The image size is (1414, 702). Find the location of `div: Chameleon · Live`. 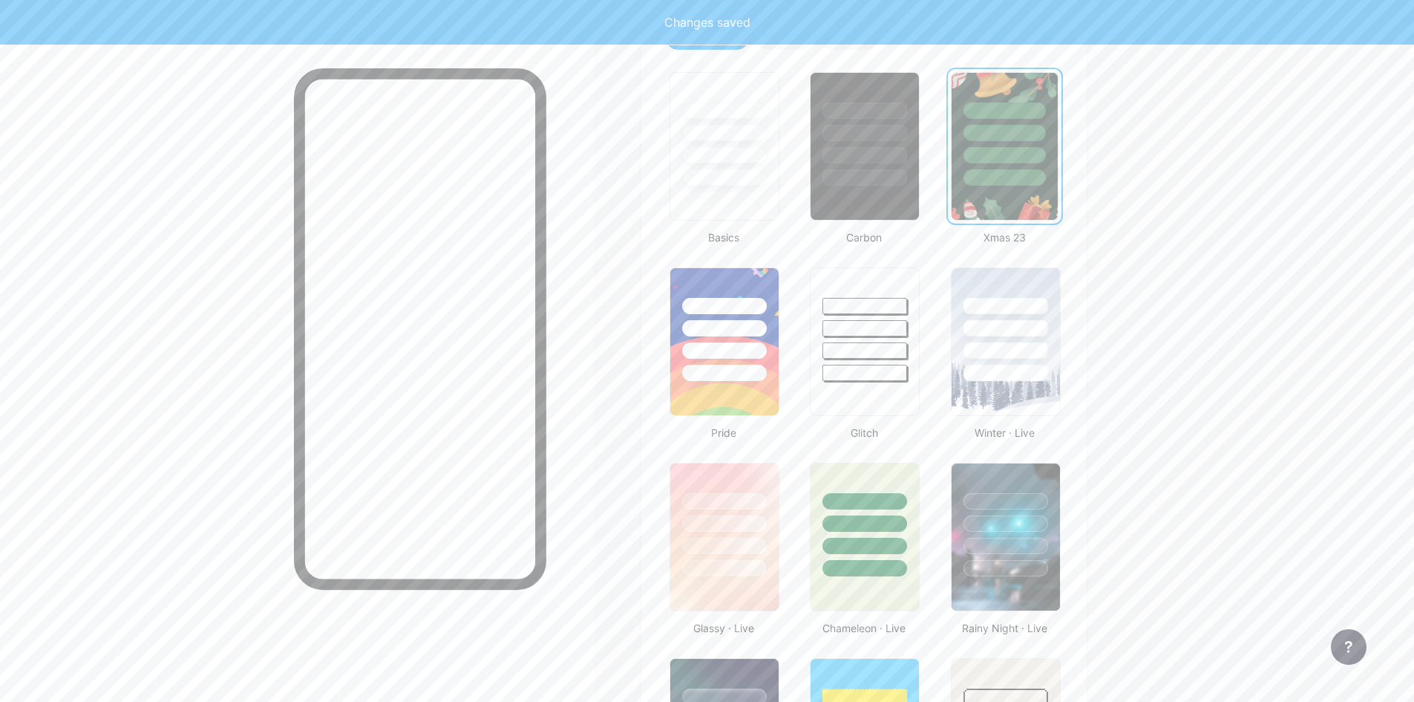

div: Chameleon · Live is located at coordinates (864, 627).